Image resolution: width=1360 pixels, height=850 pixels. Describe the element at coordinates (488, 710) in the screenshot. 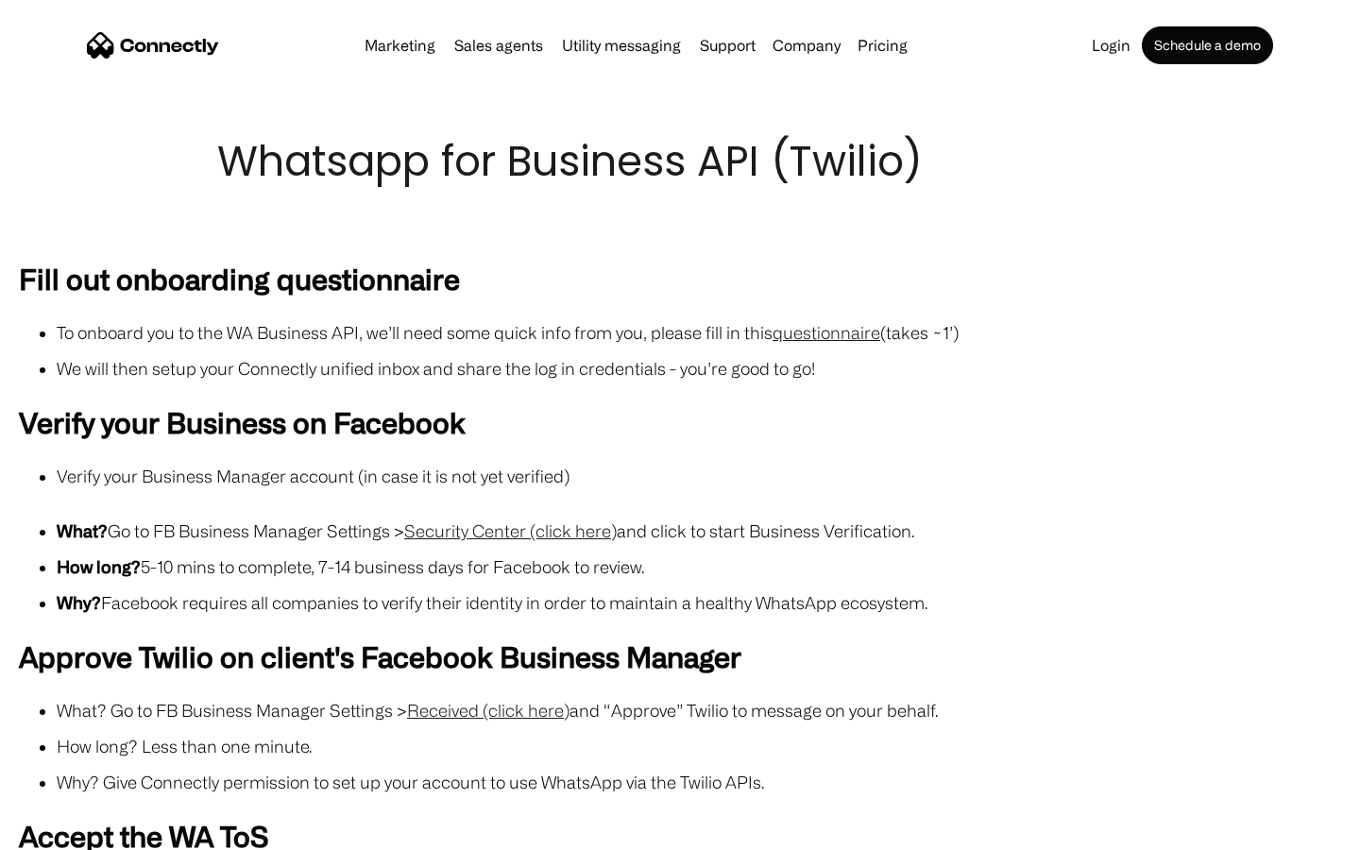

I see `a: Received (click here)` at that location.